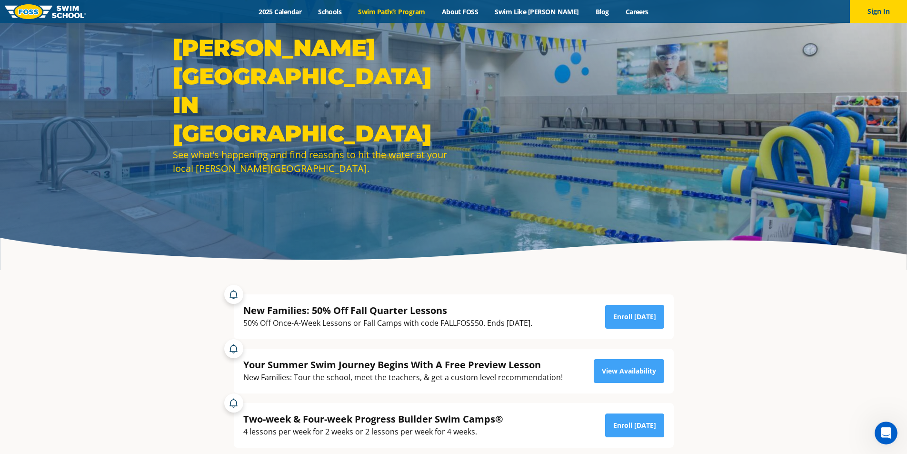 Image resolution: width=907 pixels, height=454 pixels. I want to click on div: 4 lessons per week for 2 weeks or 2 lessons per week for 4 weeks., so click(373, 431).